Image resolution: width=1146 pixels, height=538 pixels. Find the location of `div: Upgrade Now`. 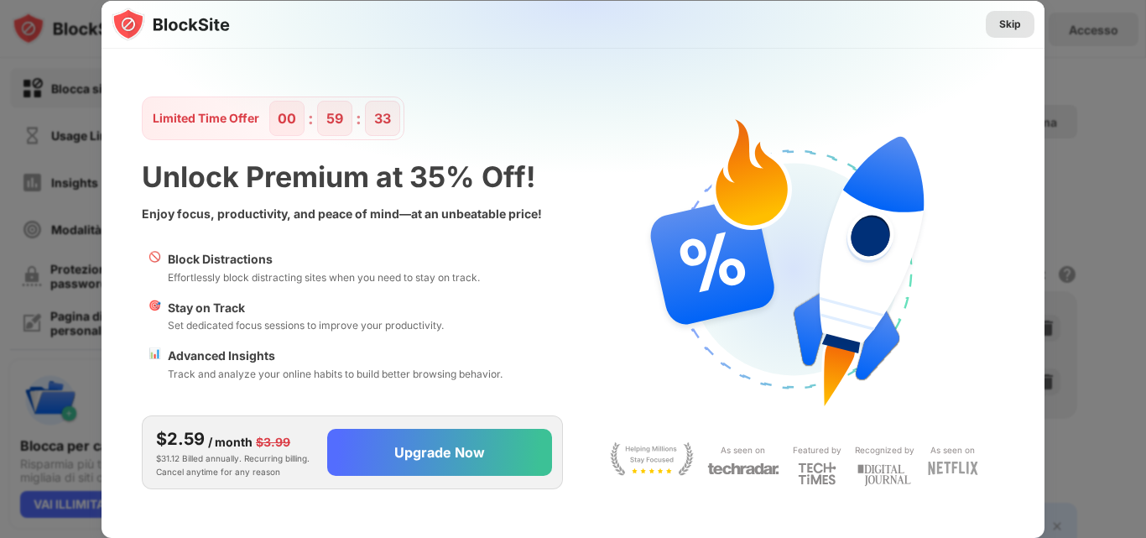

div: Upgrade Now is located at coordinates (440, 452).